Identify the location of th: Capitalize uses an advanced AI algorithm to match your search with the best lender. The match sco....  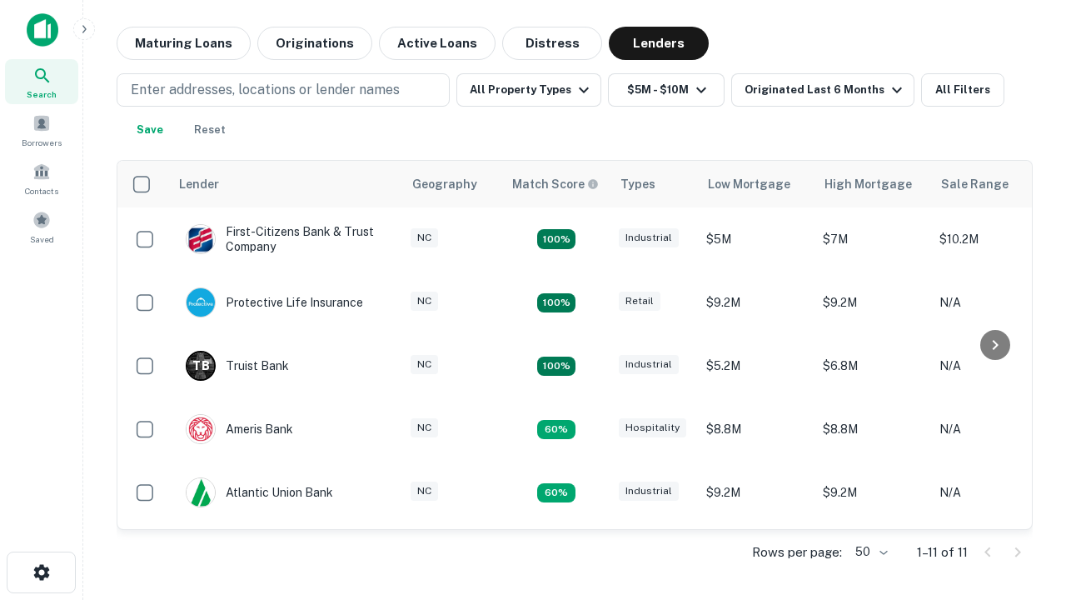
(556, 184).